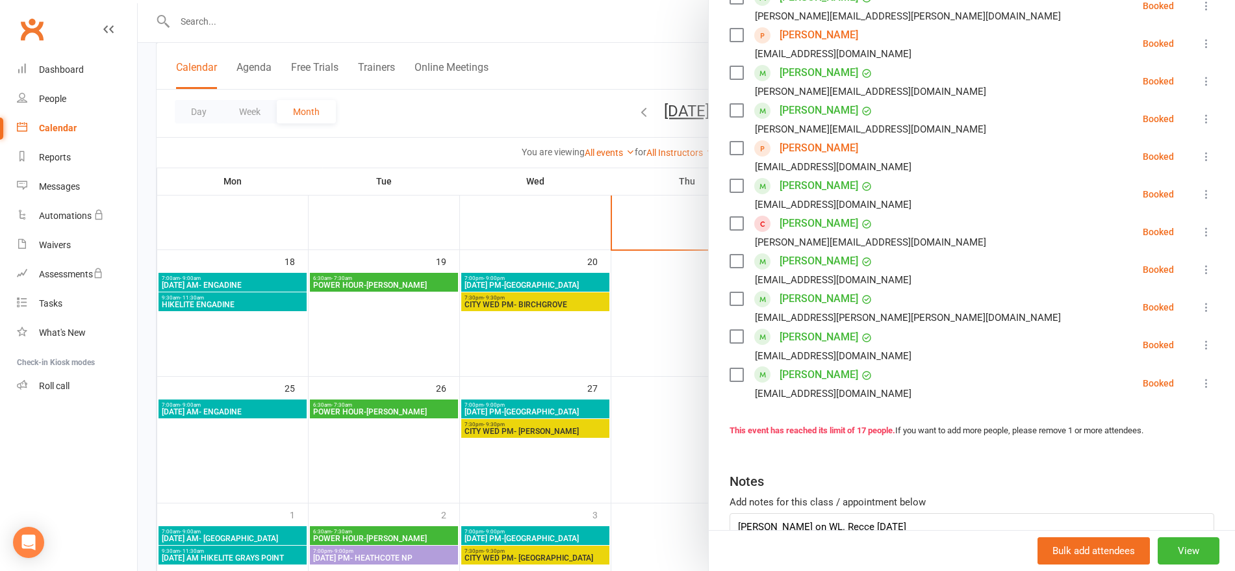  What do you see at coordinates (32, 29) in the screenshot?
I see `a: Clubworx` at bounding box center [32, 29].